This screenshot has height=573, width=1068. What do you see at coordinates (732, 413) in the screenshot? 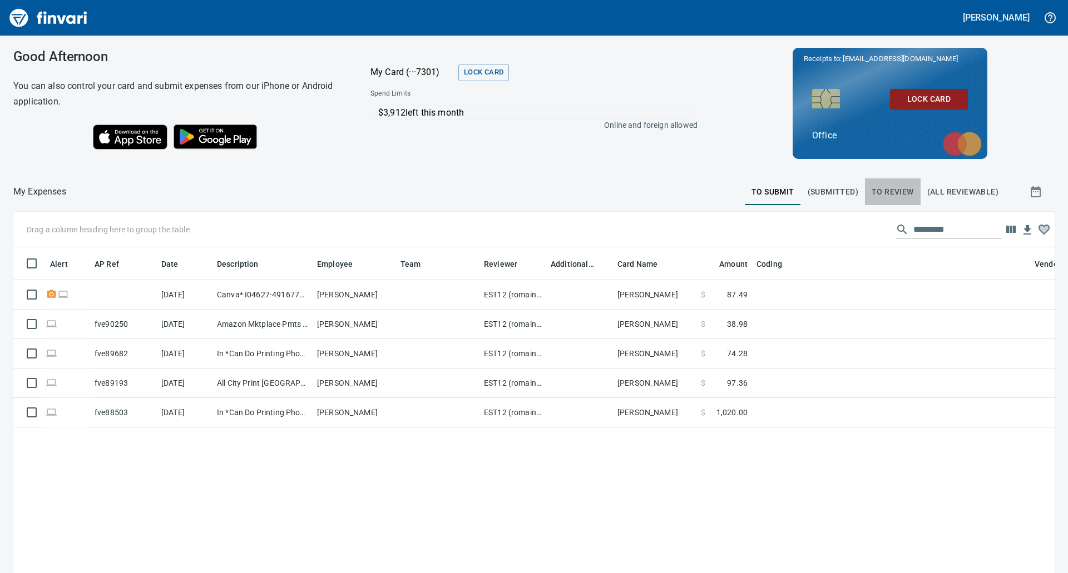
I see `span: 1,020.00` at bounding box center [732, 413].